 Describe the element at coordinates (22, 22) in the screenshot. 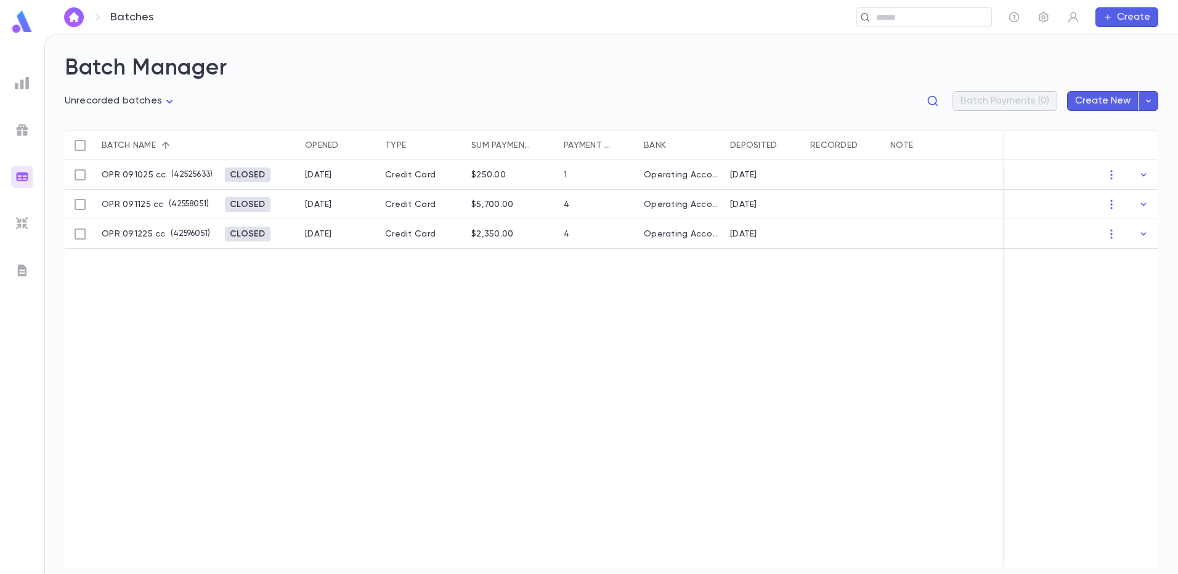

I see `img: logo` at that location.